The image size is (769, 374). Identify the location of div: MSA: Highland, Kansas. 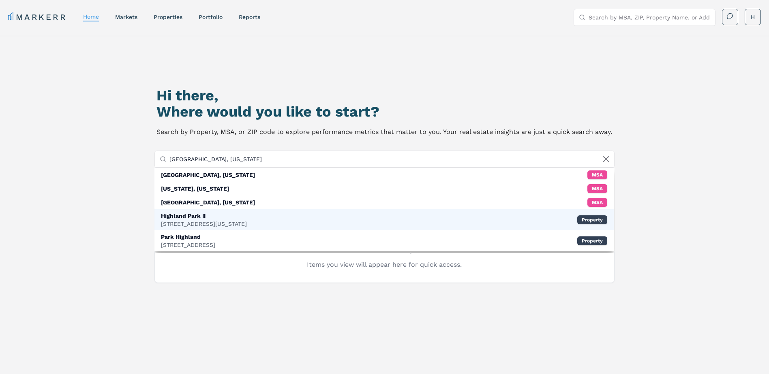
(384, 203).